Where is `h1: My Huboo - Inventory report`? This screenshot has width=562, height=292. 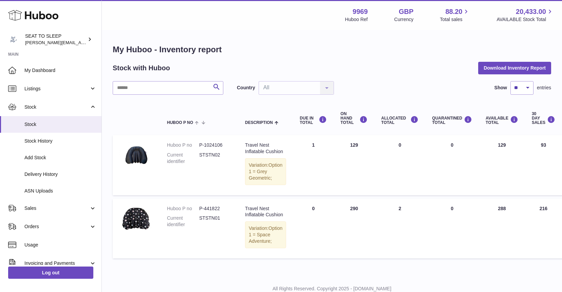
h1: My Huboo - Inventory report is located at coordinates (332, 50).